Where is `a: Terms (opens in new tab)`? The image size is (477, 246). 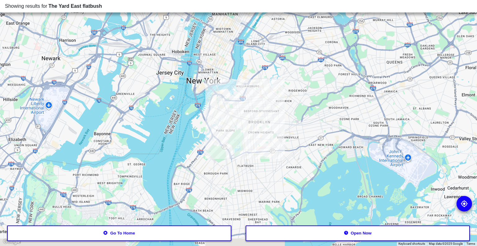
a: Terms (opens in new tab) is located at coordinates (471, 243).